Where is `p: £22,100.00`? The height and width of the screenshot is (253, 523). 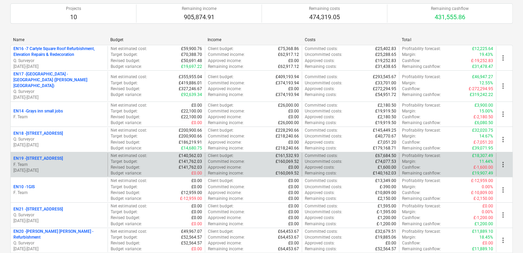
p: £22,100.00 is located at coordinates (191, 111).